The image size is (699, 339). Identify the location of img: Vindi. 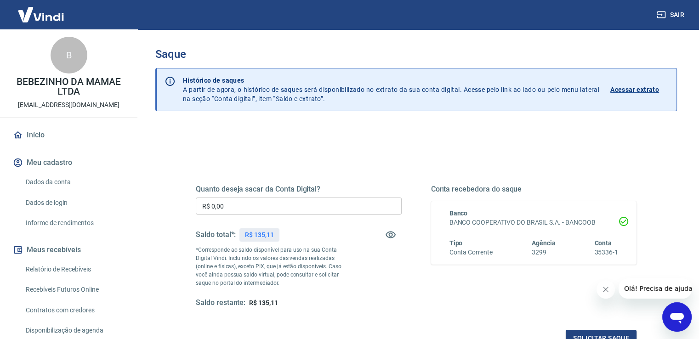
(41, 14).